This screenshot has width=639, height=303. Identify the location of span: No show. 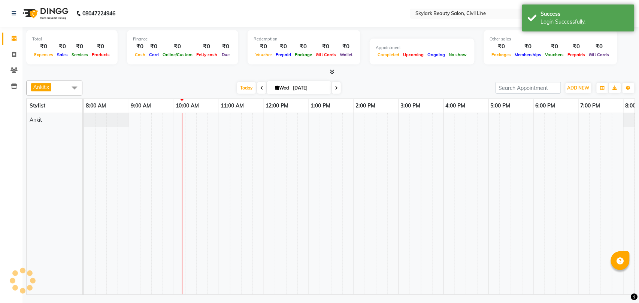
(457, 55).